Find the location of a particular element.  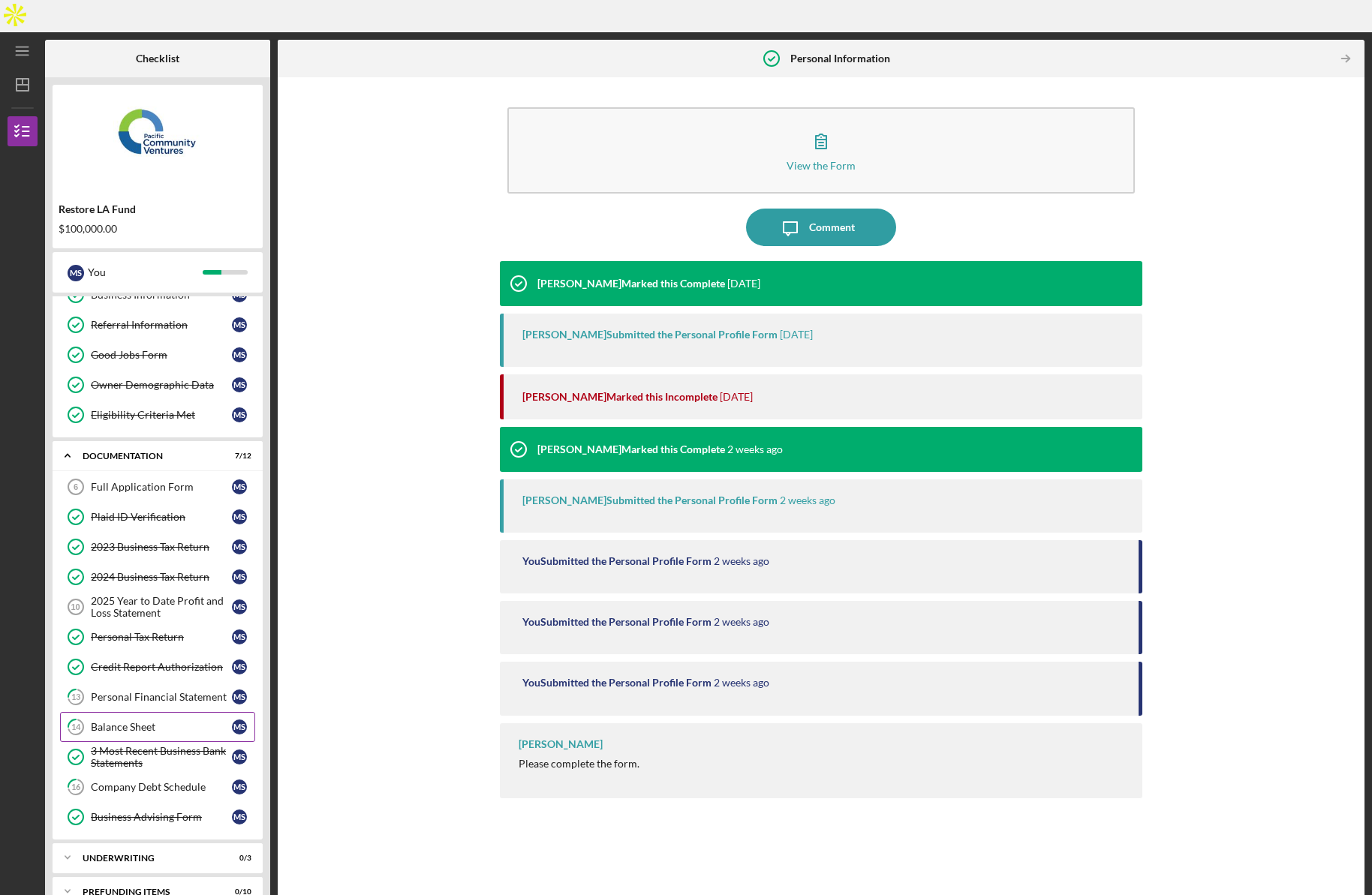

a: 102025 Year to Date Profit and Loss StatementMS is located at coordinates (157, 608).